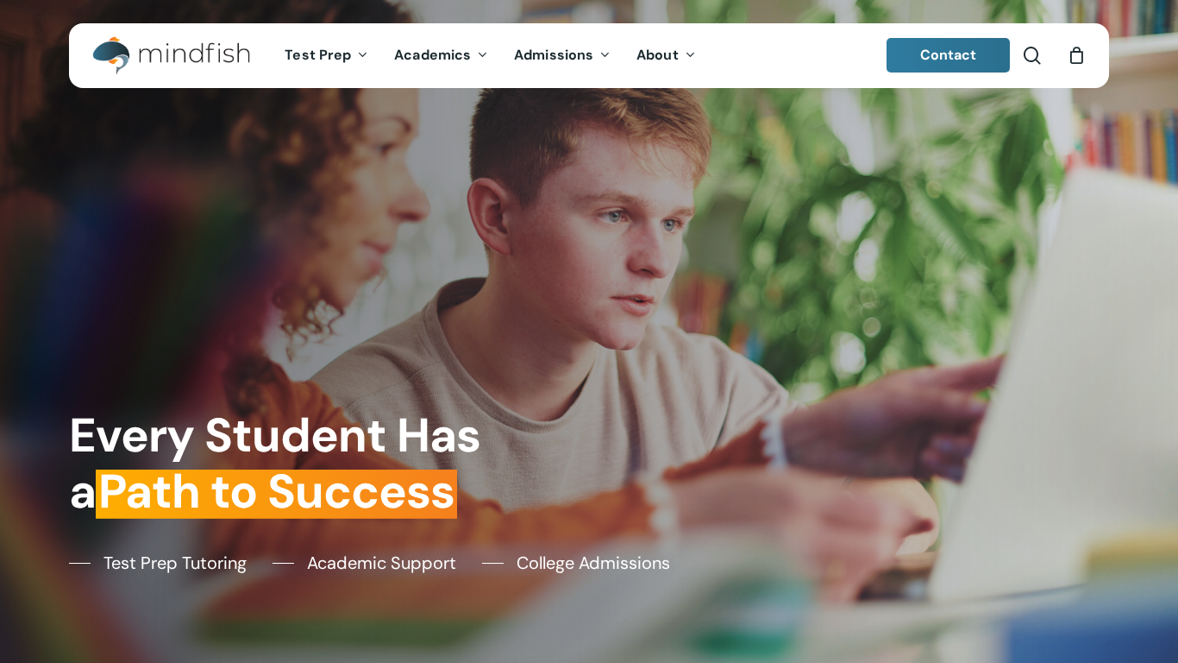 This screenshot has width=1178, height=663. What do you see at coordinates (589, 55) in the screenshot?
I see `header: Main Menu` at bounding box center [589, 55].